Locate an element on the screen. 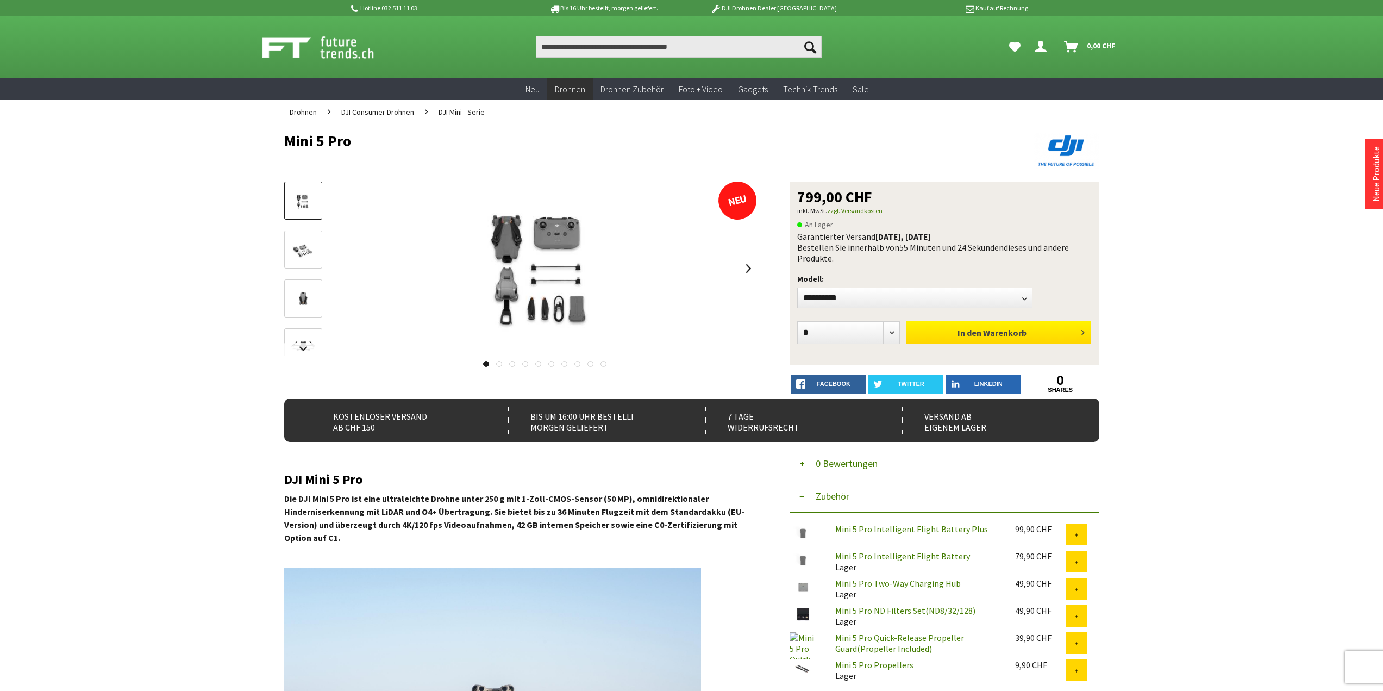 The height and width of the screenshot is (691, 1383). span: Technik-Trends is located at coordinates (810, 89).